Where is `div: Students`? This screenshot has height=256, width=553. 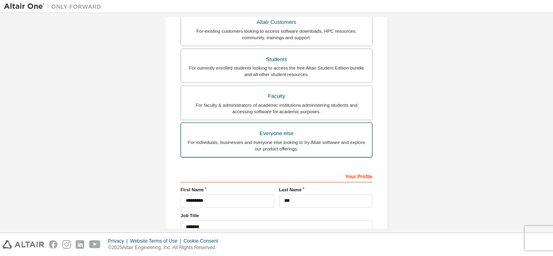 div: Students is located at coordinates (276, 59).